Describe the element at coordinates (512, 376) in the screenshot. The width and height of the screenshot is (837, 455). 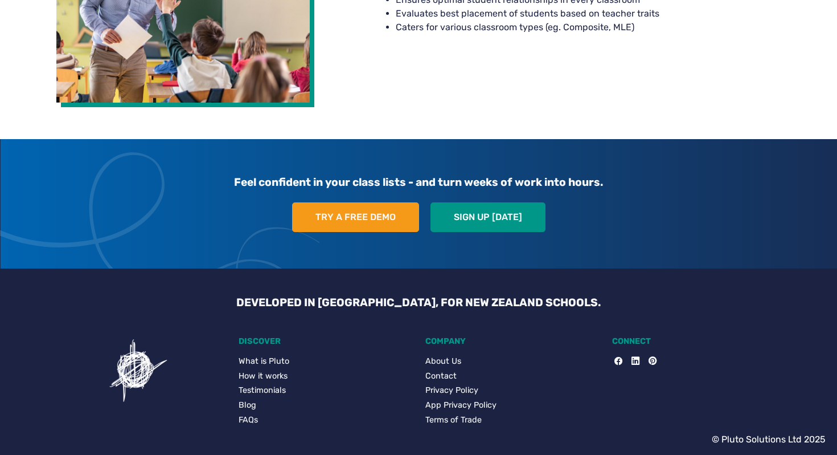
I see `a: Contact` at that location.